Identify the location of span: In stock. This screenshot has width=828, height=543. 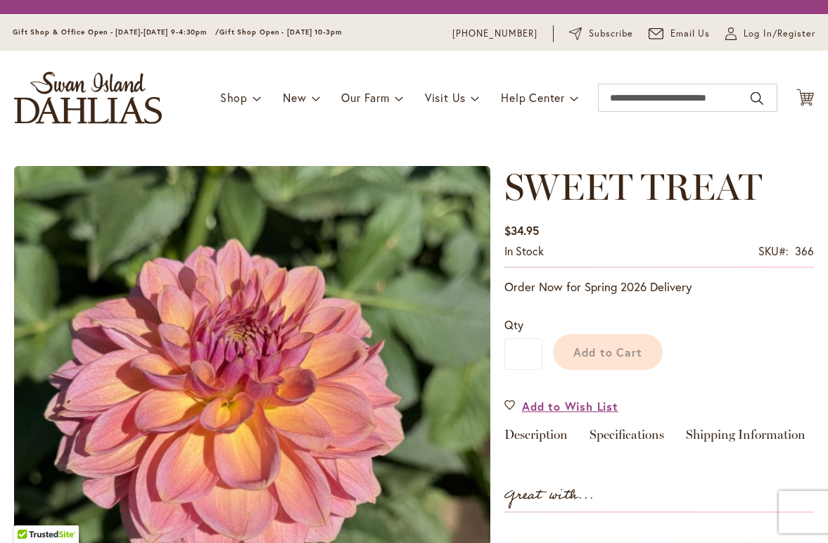
(524, 250).